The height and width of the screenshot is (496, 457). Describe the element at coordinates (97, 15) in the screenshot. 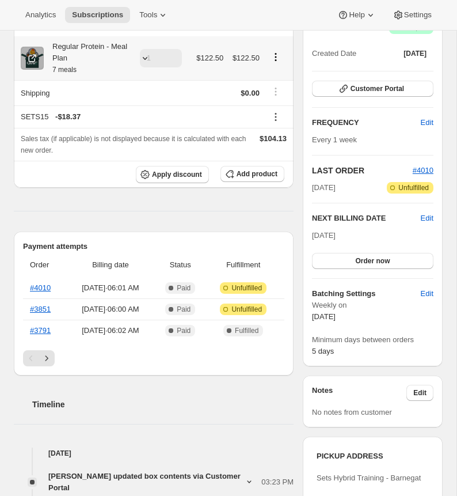

I see `button: Subscriptions` at that location.